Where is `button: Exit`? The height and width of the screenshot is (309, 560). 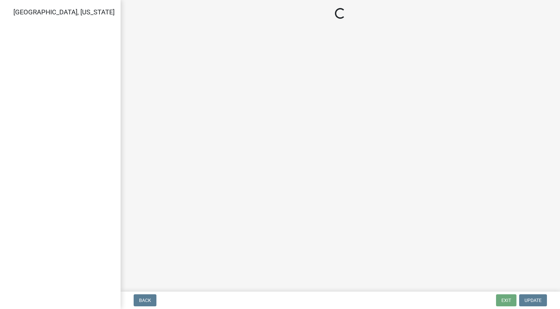
button: Exit is located at coordinates (506, 301).